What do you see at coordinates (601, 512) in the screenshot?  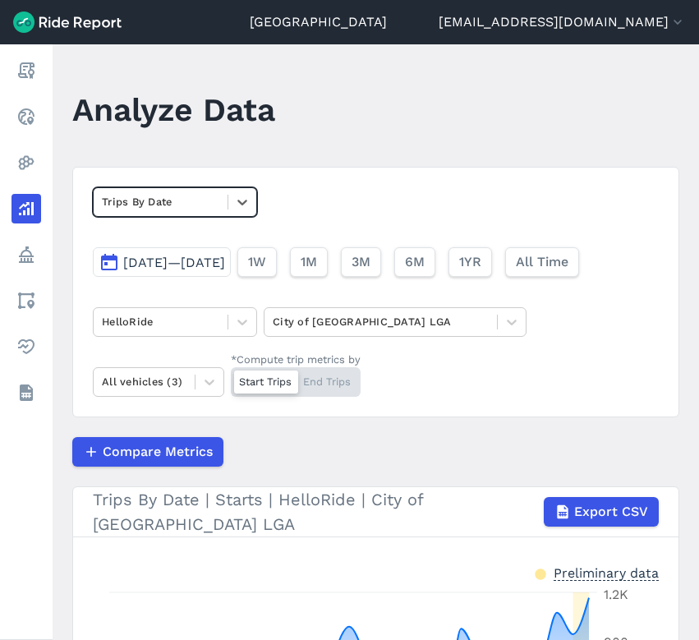 I see `button: Export CSV` at bounding box center [601, 512].